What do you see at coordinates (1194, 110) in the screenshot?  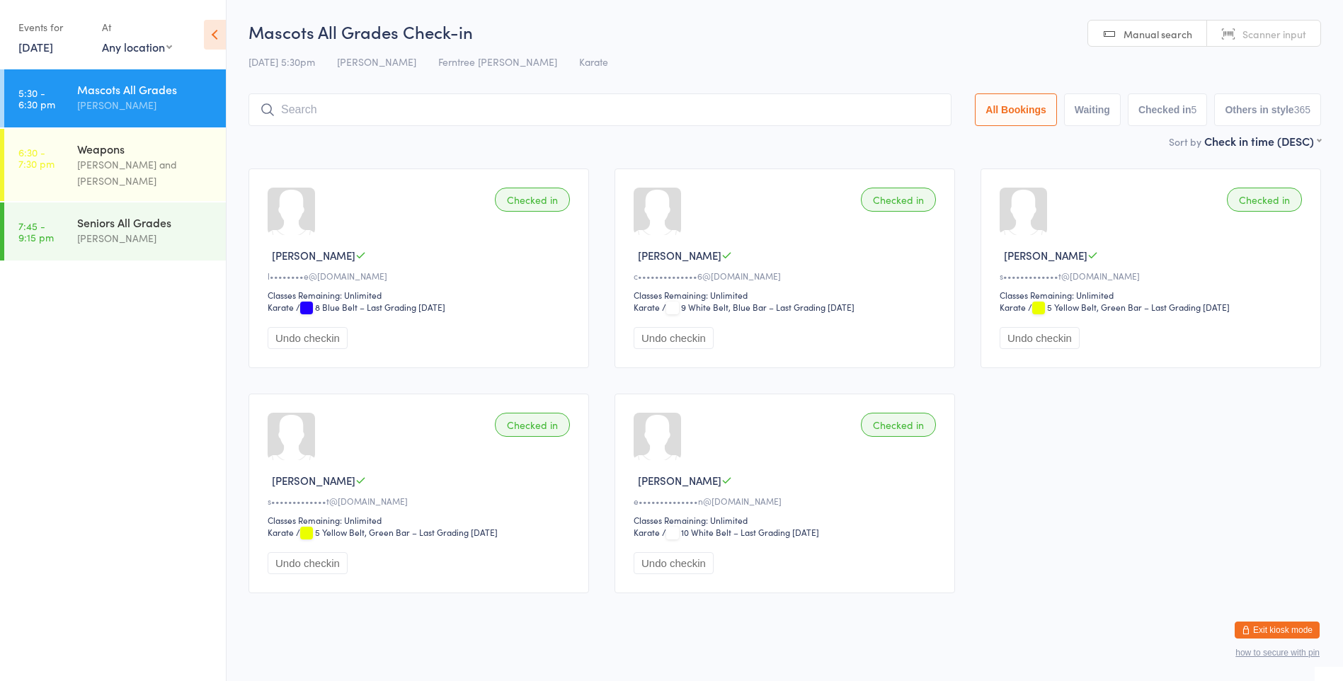 I see `div: 5` at bounding box center [1194, 110].